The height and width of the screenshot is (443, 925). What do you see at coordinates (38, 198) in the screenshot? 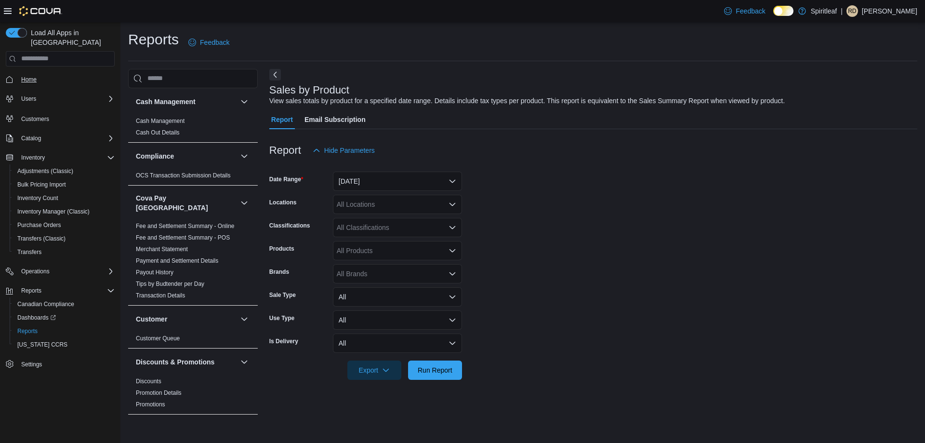
I see `span: Inventory Count` at bounding box center [38, 198].